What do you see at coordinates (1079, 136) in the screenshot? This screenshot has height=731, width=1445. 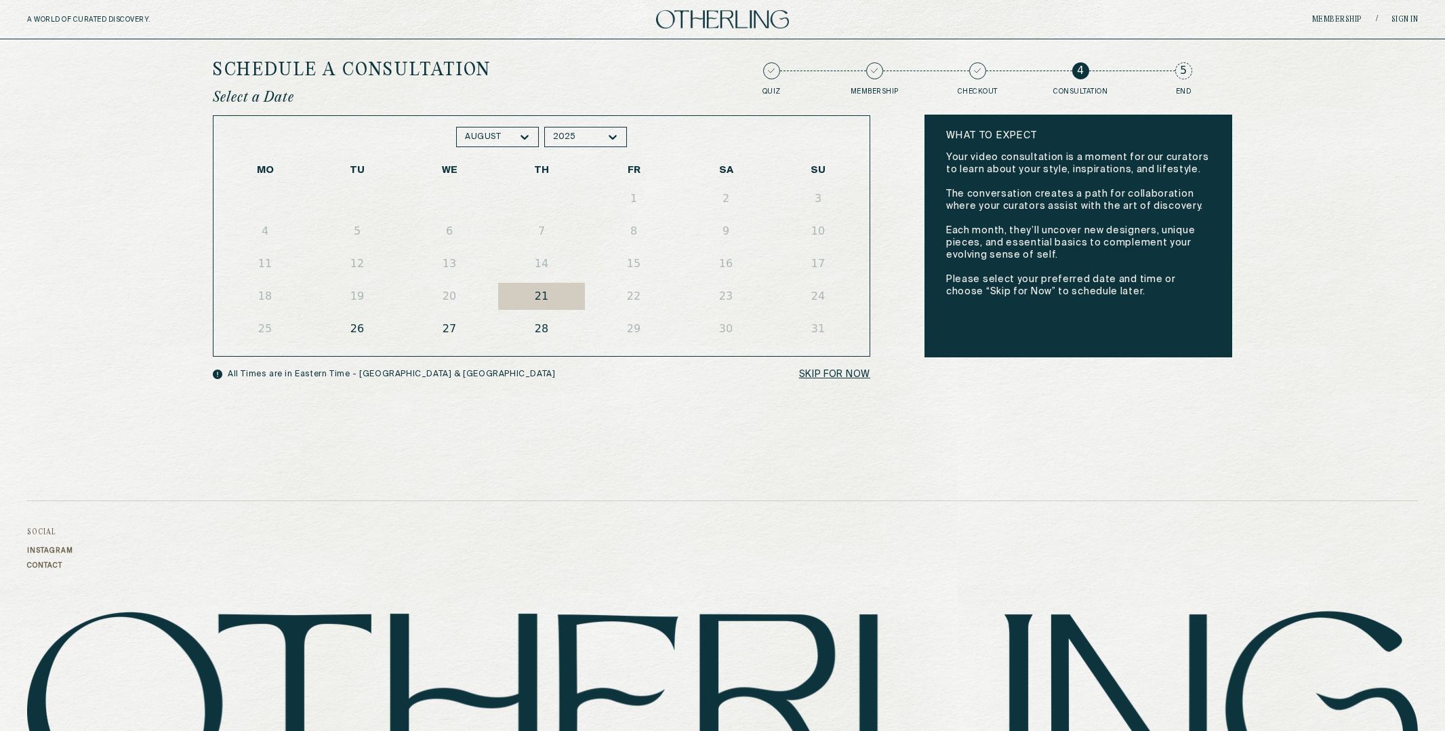 I see `h1: what to expect` at bounding box center [1079, 136].